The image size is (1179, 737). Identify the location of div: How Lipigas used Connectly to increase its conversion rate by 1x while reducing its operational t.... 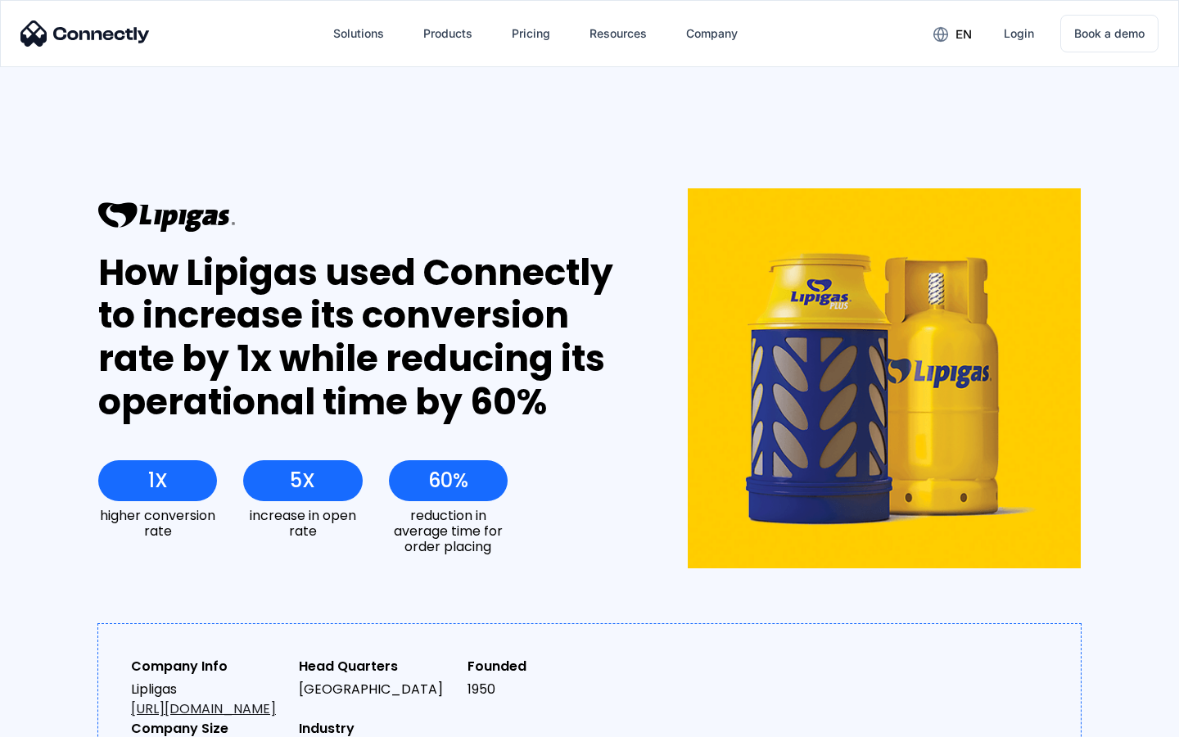
(363, 337).